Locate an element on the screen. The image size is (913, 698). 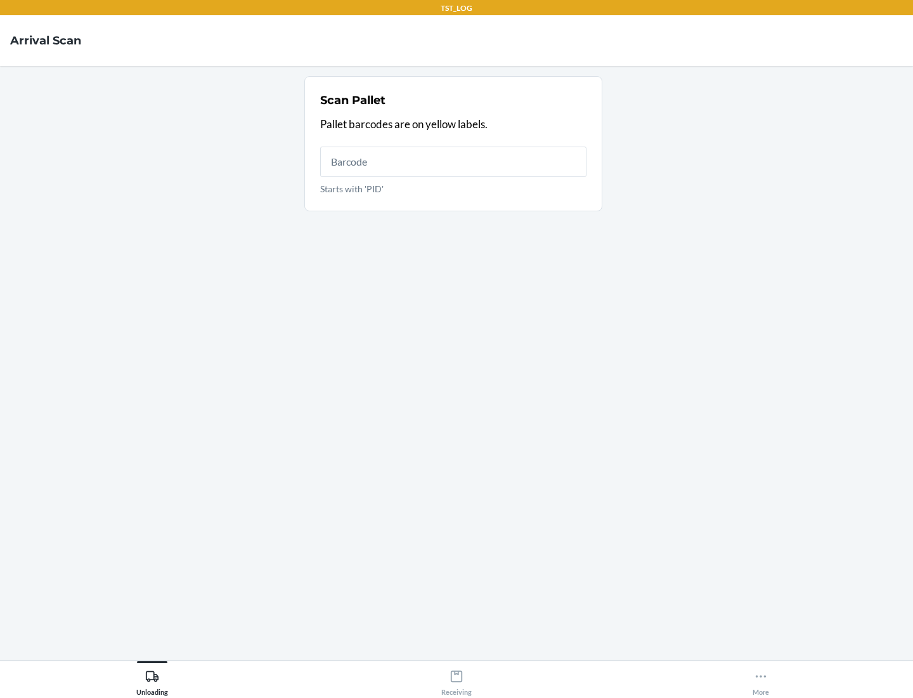
button: More is located at coordinates (761, 678).